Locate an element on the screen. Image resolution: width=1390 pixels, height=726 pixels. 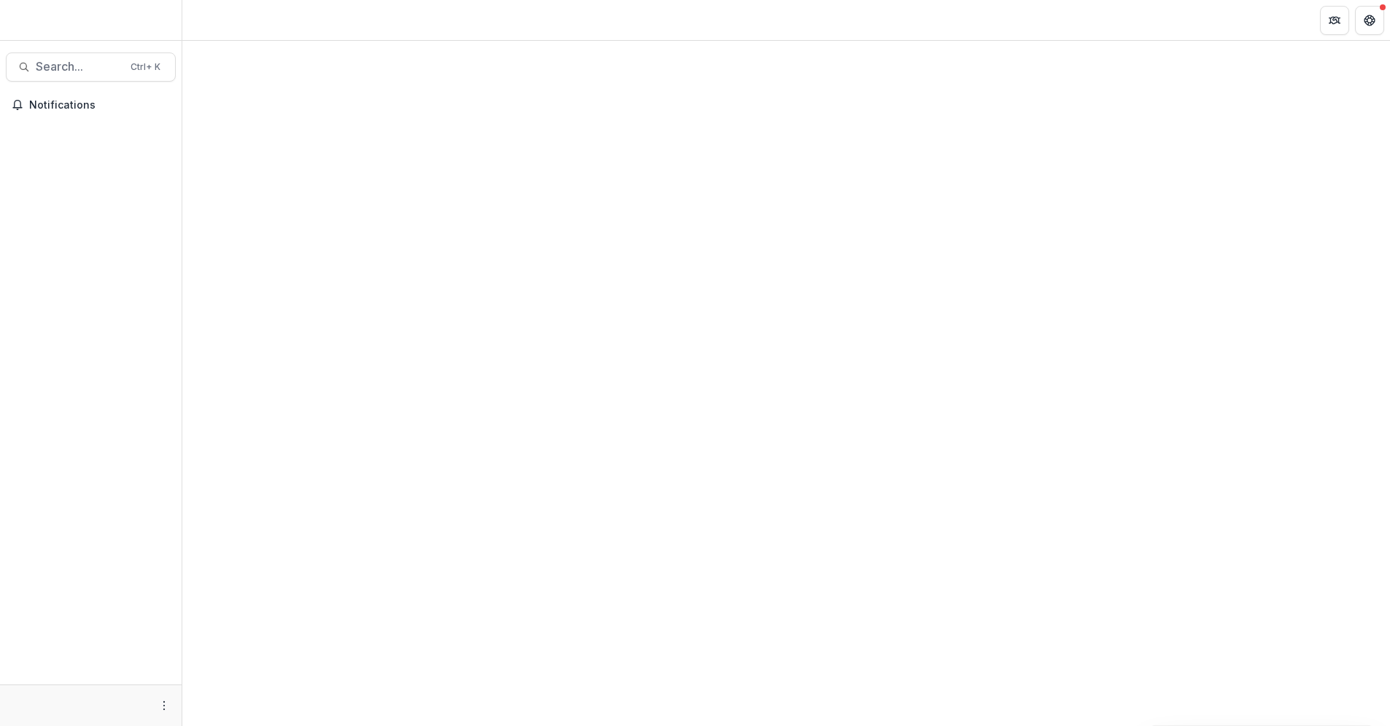
button: Partners is located at coordinates (1334, 20).